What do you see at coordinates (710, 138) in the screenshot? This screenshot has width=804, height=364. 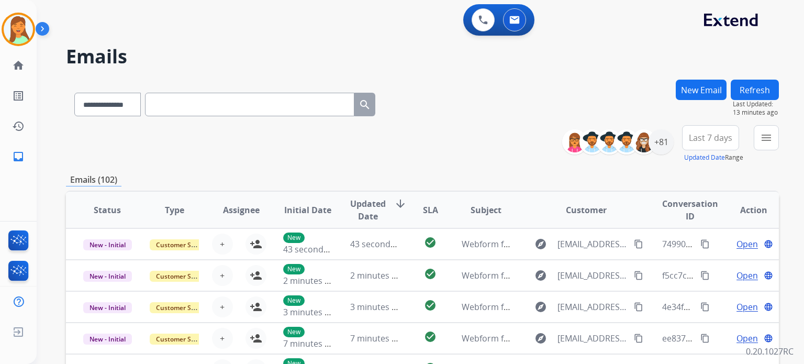 I see `span: Last 7 days` at bounding box center [710, 138].